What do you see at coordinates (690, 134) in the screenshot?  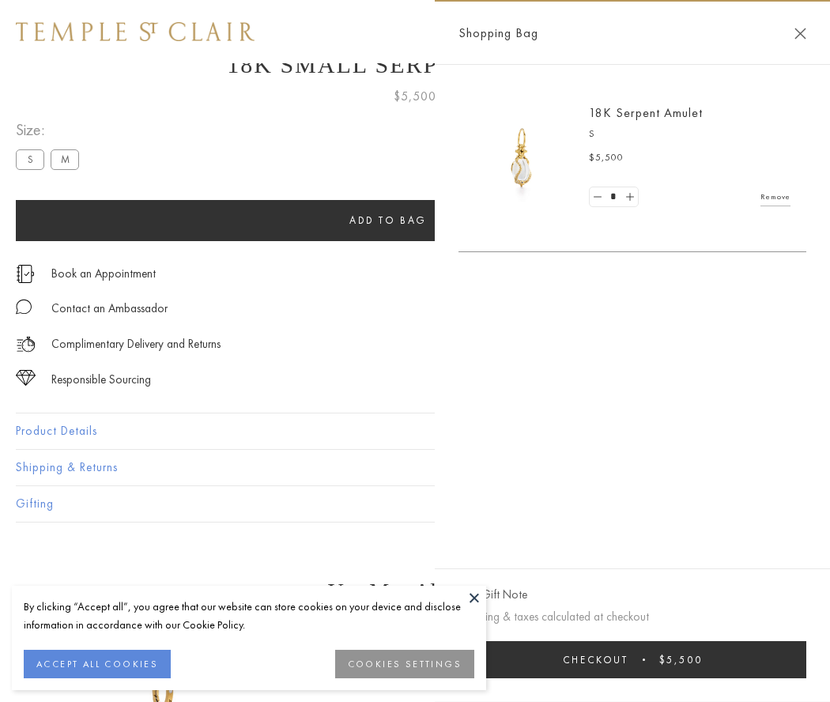 I see `p: S` at bounding box center [690, 134].